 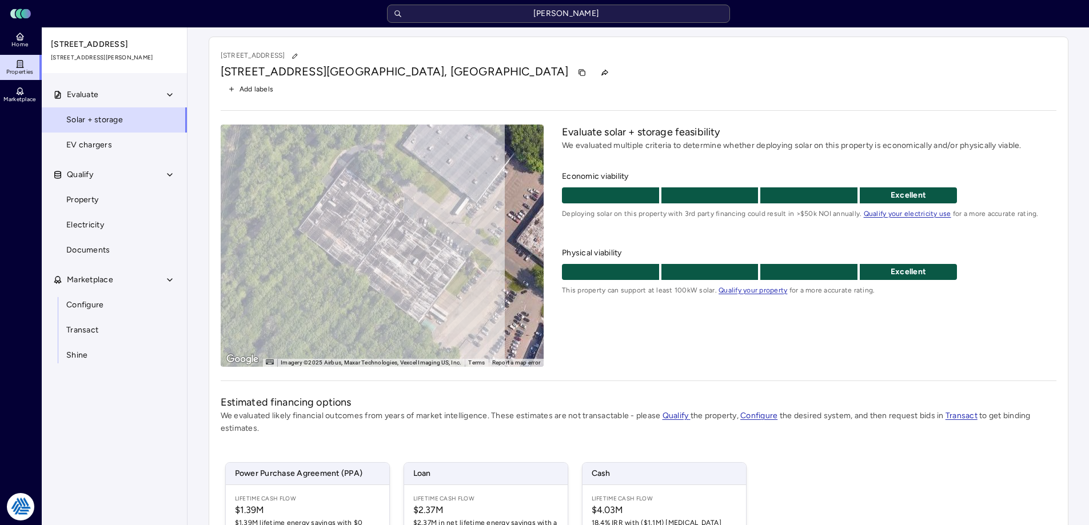 I want to click on span: Home, so click(x=19, y=45).